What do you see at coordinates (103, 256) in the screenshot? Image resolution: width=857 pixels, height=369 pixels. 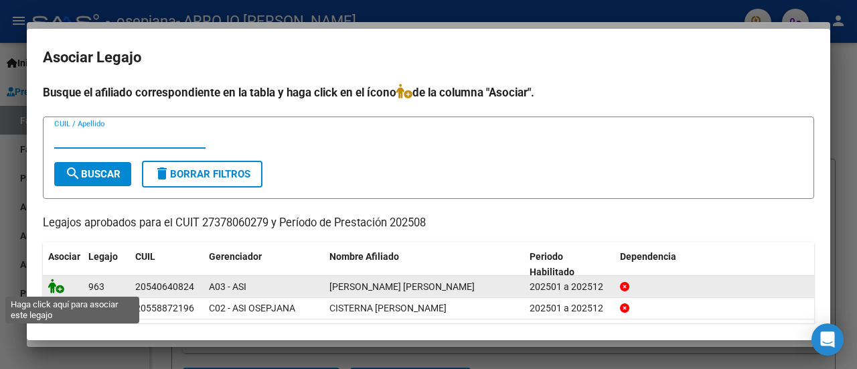 I see `span: Legajo` at bounding box center [103, 256].